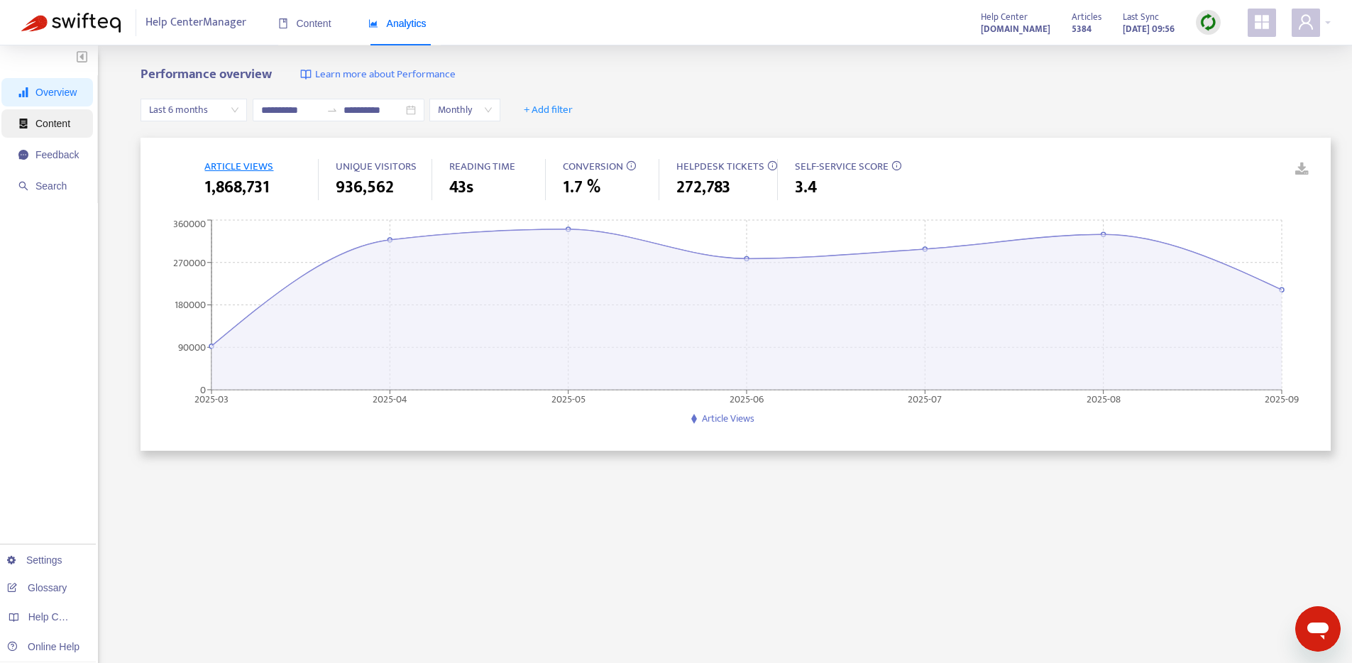  I want to click on tspan: 2025-03, so click(212, 398).